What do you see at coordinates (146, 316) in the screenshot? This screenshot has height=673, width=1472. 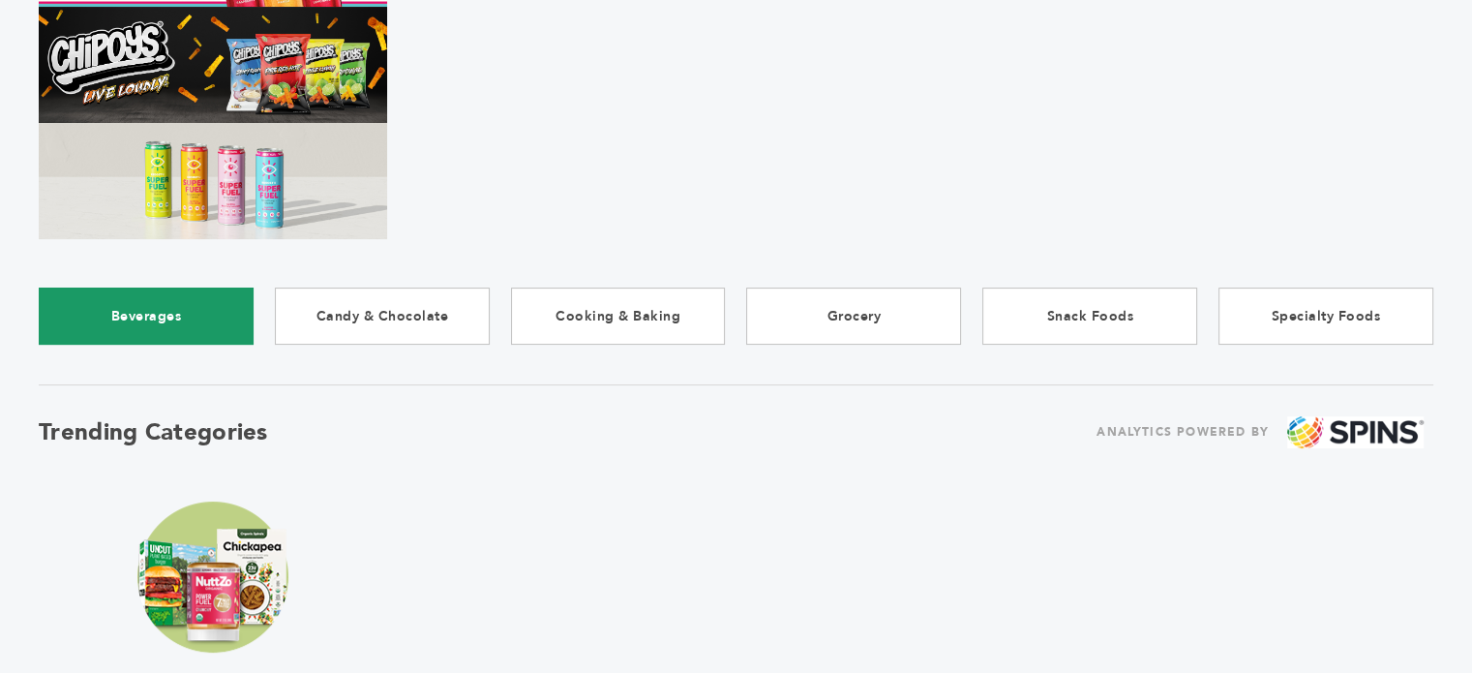 I see `a: Beverages` at bounding box center [146, 316].